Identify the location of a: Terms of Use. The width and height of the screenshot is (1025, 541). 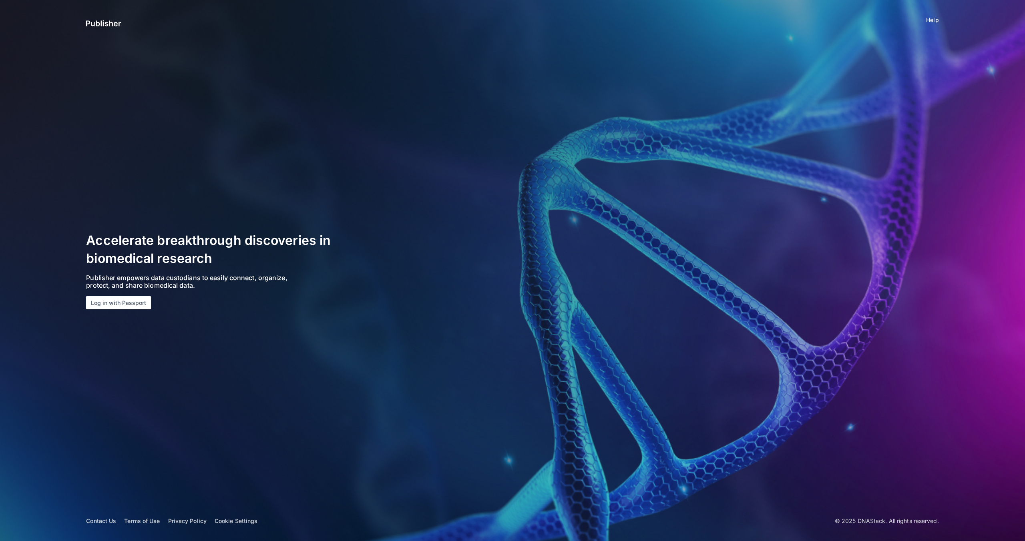
(142, 521).